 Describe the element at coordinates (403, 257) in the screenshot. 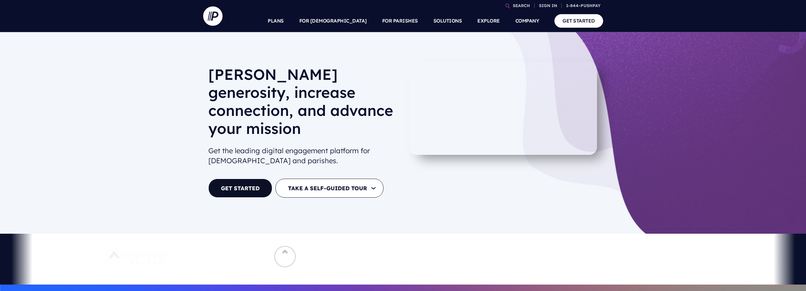

I see `img: pp_logos_1` at that location.